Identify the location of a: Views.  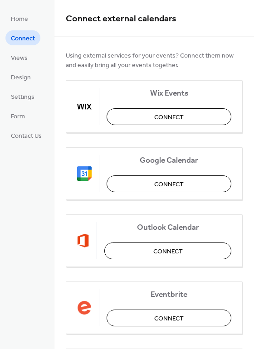
(19, 57).